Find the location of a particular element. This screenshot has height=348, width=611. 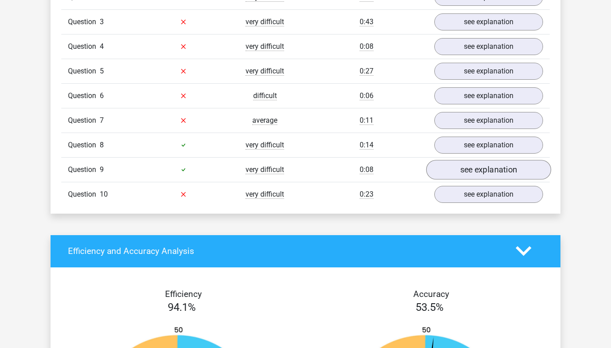

span: 0:23 is located at coordinates (366, 194).